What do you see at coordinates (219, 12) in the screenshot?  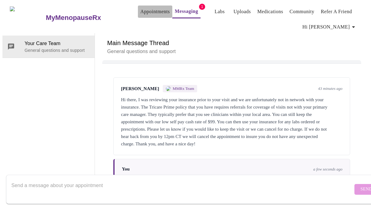 I see `button: Labs` at bounding box center [219, 12].